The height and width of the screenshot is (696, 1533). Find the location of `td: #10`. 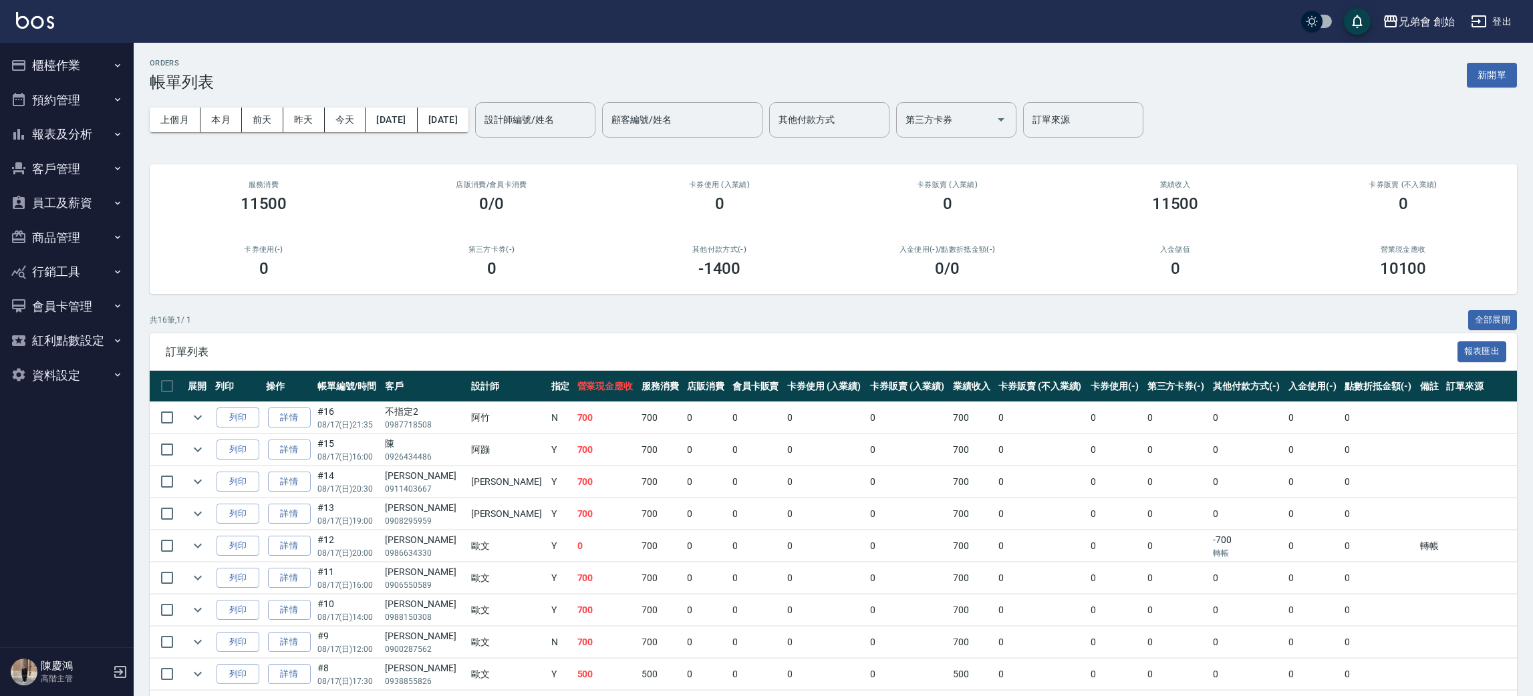

td: #10 is located at coordinates (348, 610).